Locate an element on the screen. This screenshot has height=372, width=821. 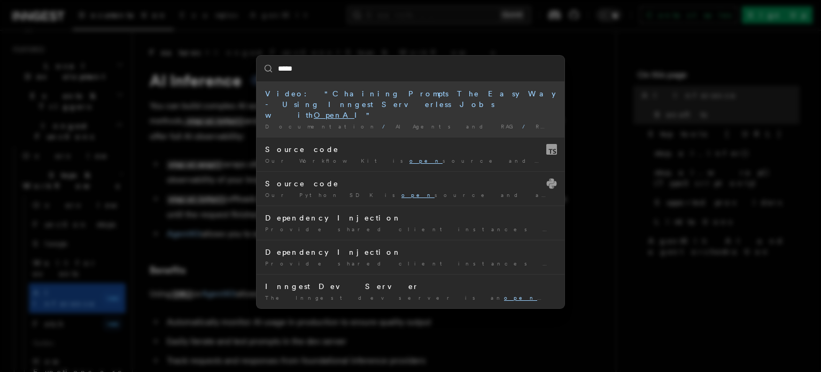
div: Our Python SDK is source and available on Github … is located at coordinates (411, 195).